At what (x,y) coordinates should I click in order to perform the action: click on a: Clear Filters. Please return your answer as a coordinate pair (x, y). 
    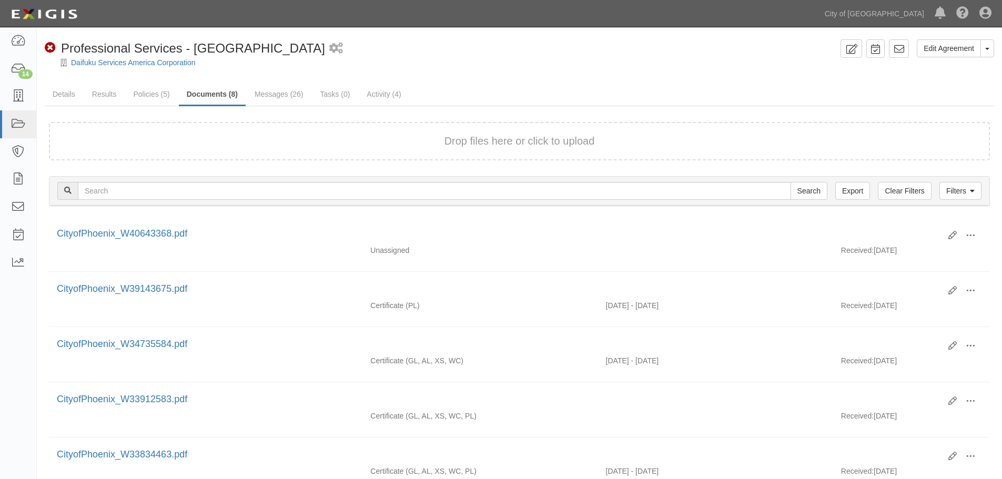
    Looking at the image, I should click on (904, 191).